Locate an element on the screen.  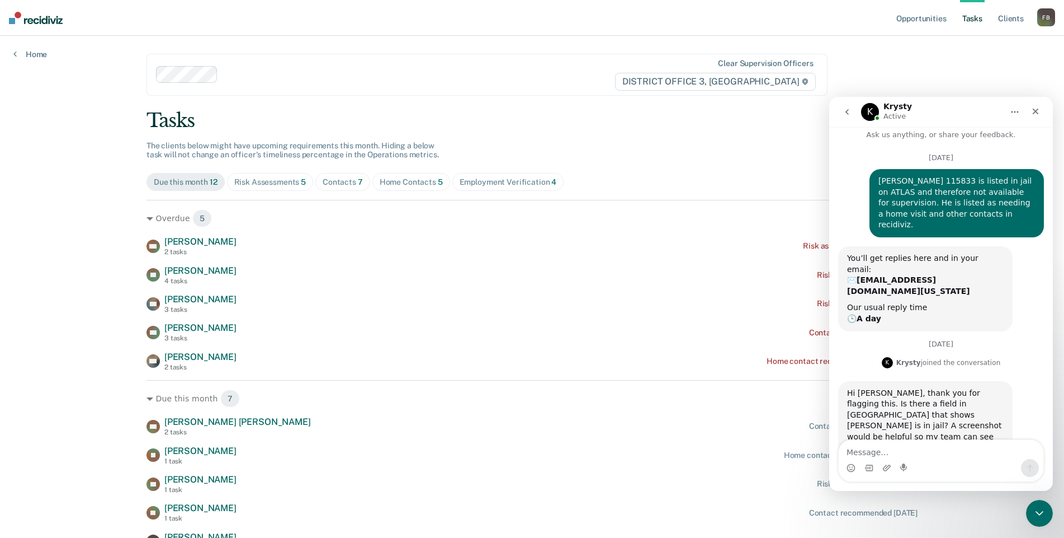
button: Emoji picker is located at coordinates (22, 371).